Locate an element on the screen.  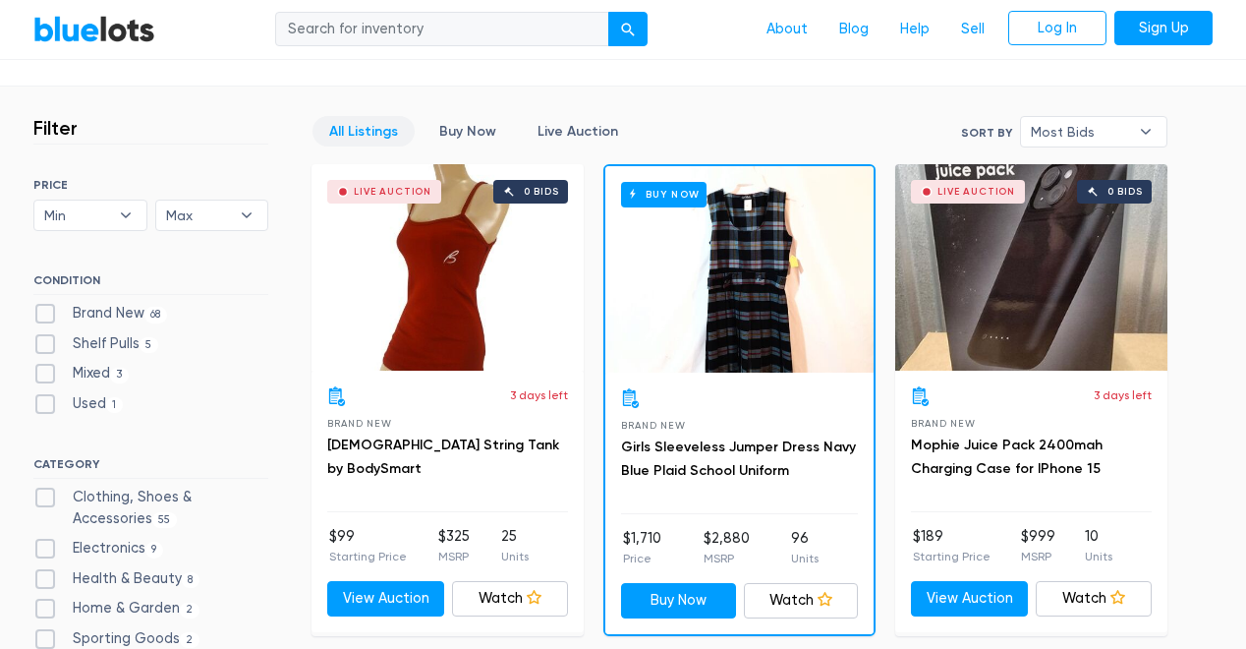
a: Sign Up is located at coordinates (1164, 29).